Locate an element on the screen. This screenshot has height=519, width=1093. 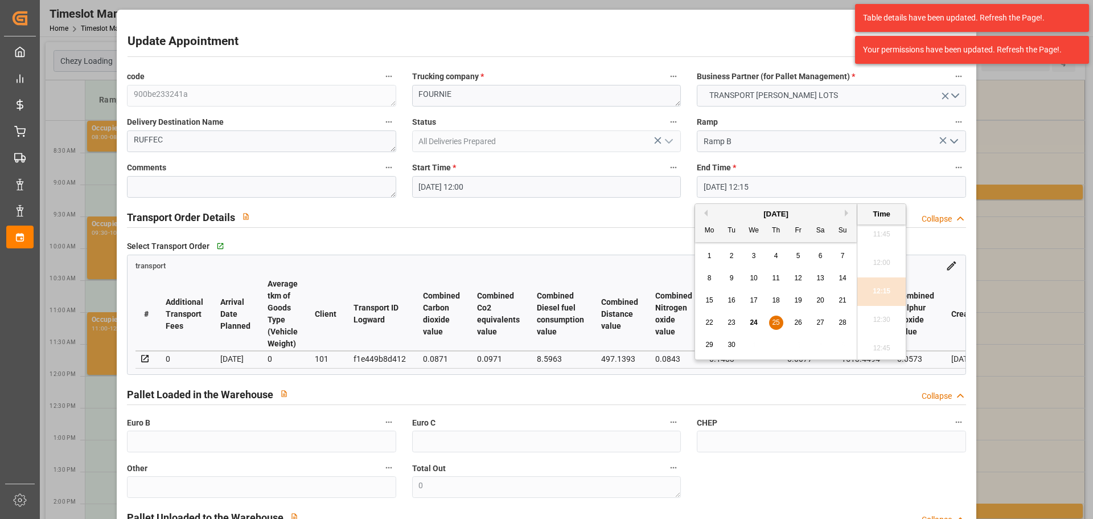
div: Choose Friday, September 26th, 2025 is located at coordinates (798, 322).